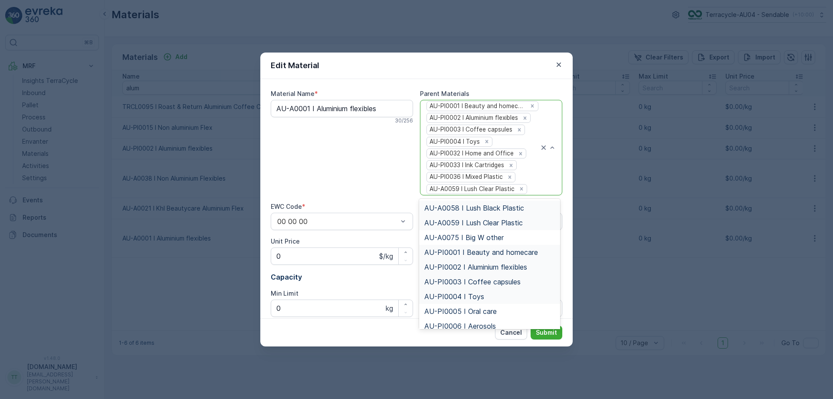 The width and height of the screenshot is (833, 399). What do you see at coordinates (284, 293) in the screenshot?
I see `label: Min Limit` at bounding box center [284, 293].